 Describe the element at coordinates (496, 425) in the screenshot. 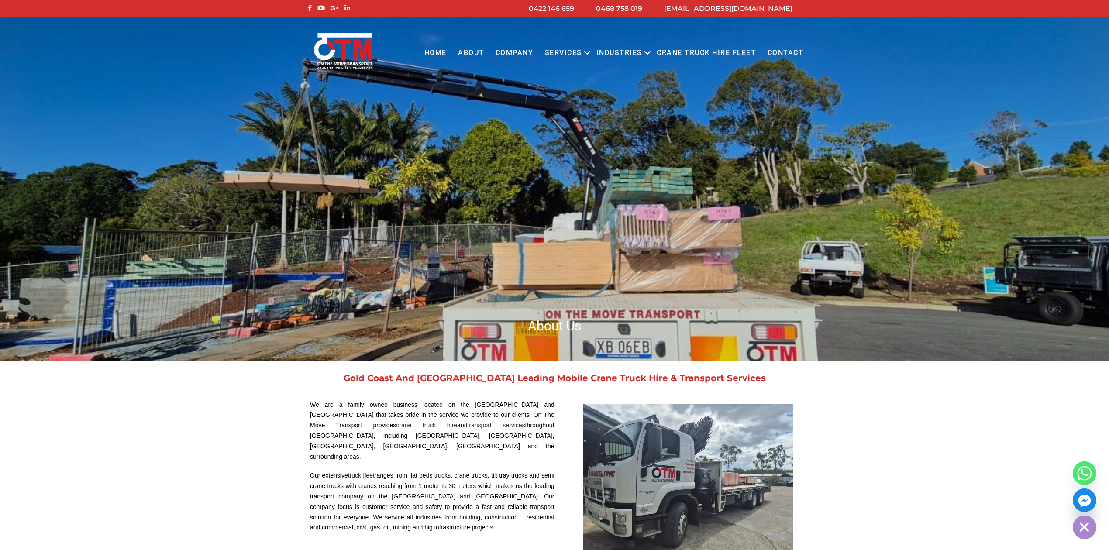

I see `a: transport services` at that location.